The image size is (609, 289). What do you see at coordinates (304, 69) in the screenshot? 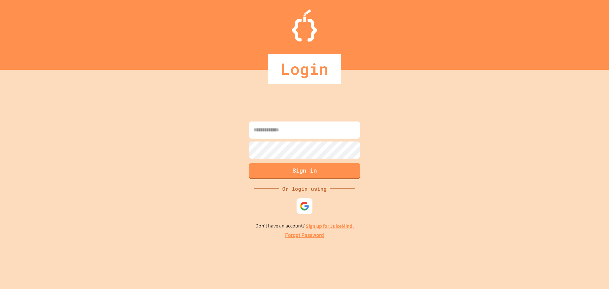
I see `div: Login` at bounding box center [304, 69].